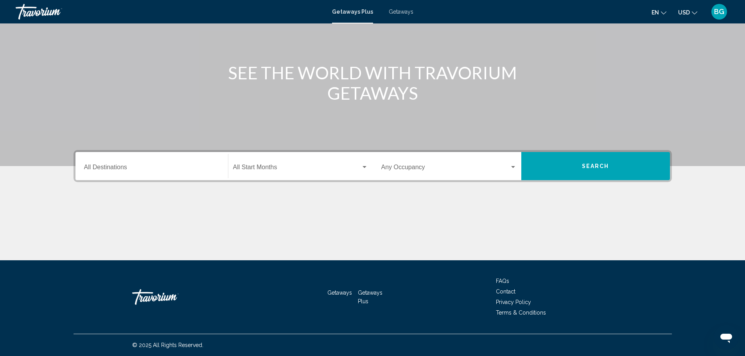 This screenshot has height=356, width=745. What do you see at coordinates (687, 12) in the screenshot?
I see `button: Change currency` at bounding box center [687, 12].